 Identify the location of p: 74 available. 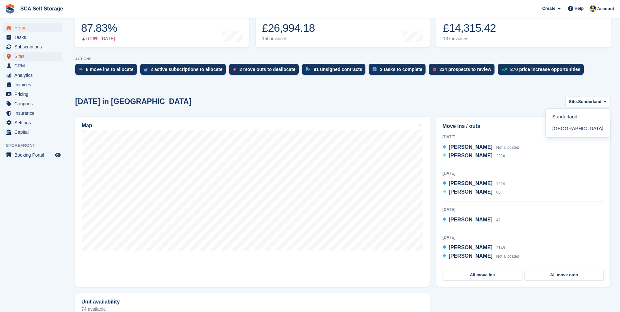
(252, 309).